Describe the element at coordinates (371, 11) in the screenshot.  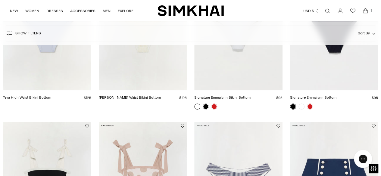
I see `span: 1` at that location.